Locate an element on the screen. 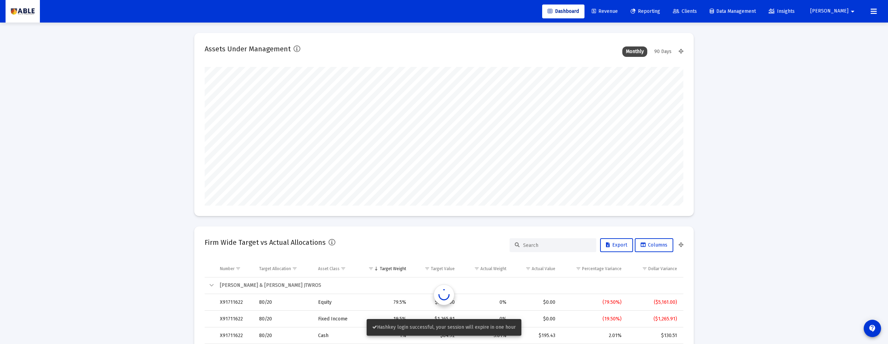 Image resolution: width=888 pixels, height=344 pixels. div: Actual Value is located at coordinates (544, 269).